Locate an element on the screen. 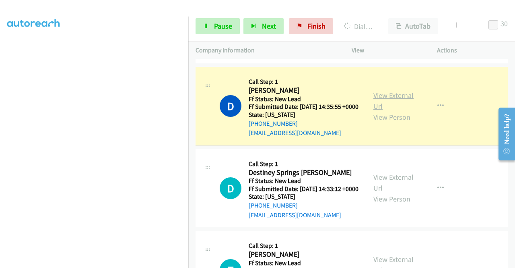 This screenshot has height=268, width=515. p: Company Information is located at coordinates (267, 50).